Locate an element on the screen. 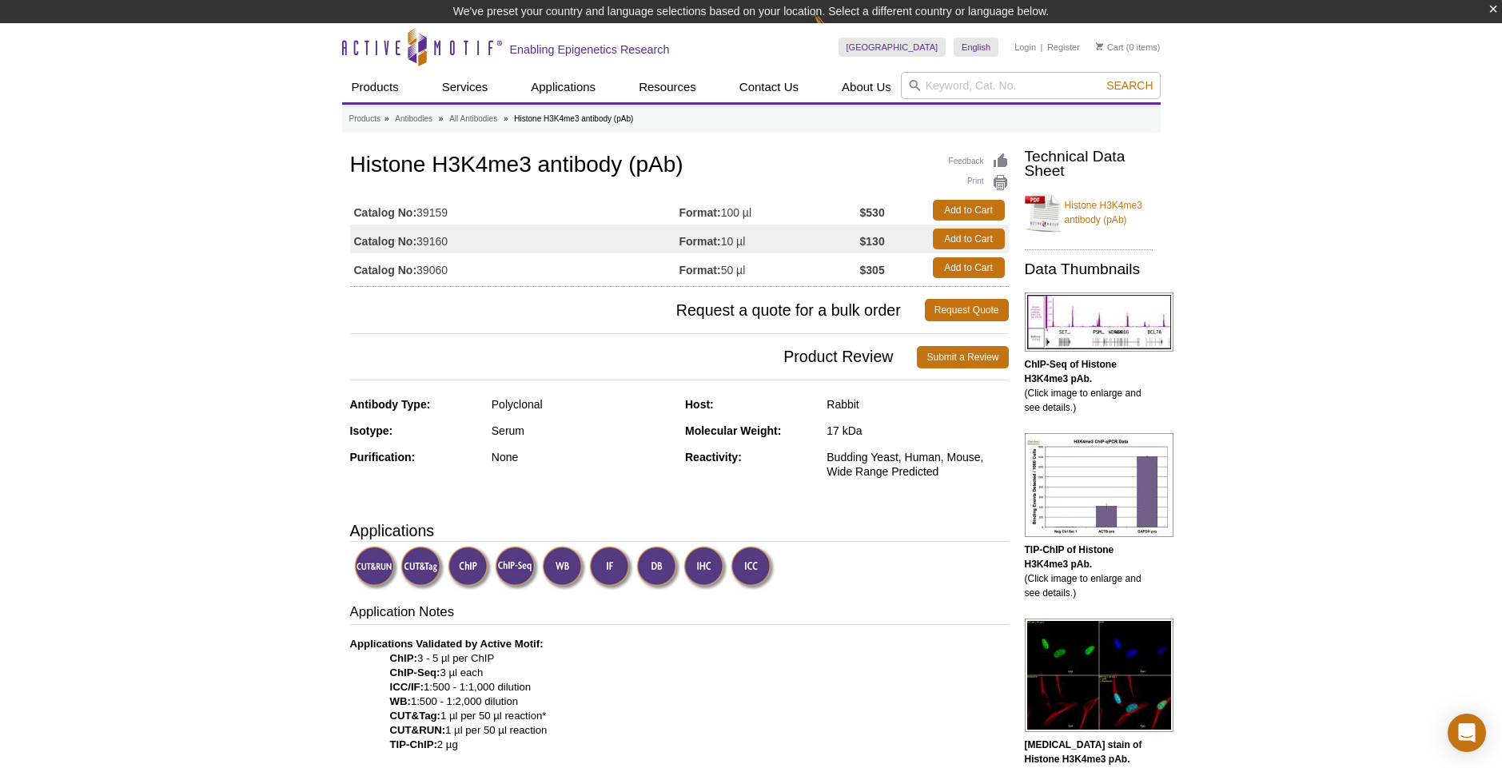  img: ChIP-Seq Validated is located at coordinates (516, 567).